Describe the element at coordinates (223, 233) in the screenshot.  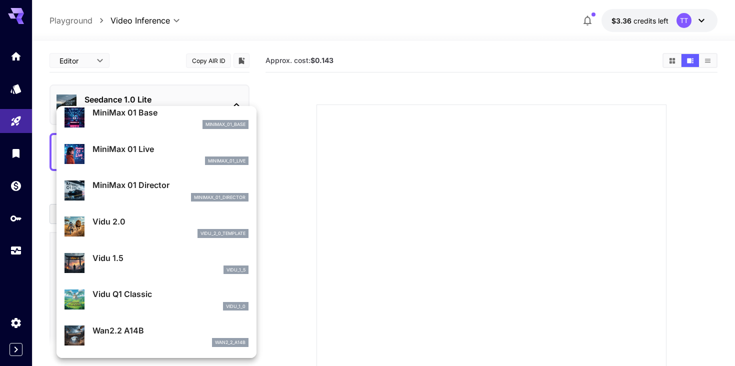
I see `p: vidu_2_0_template` at that location.